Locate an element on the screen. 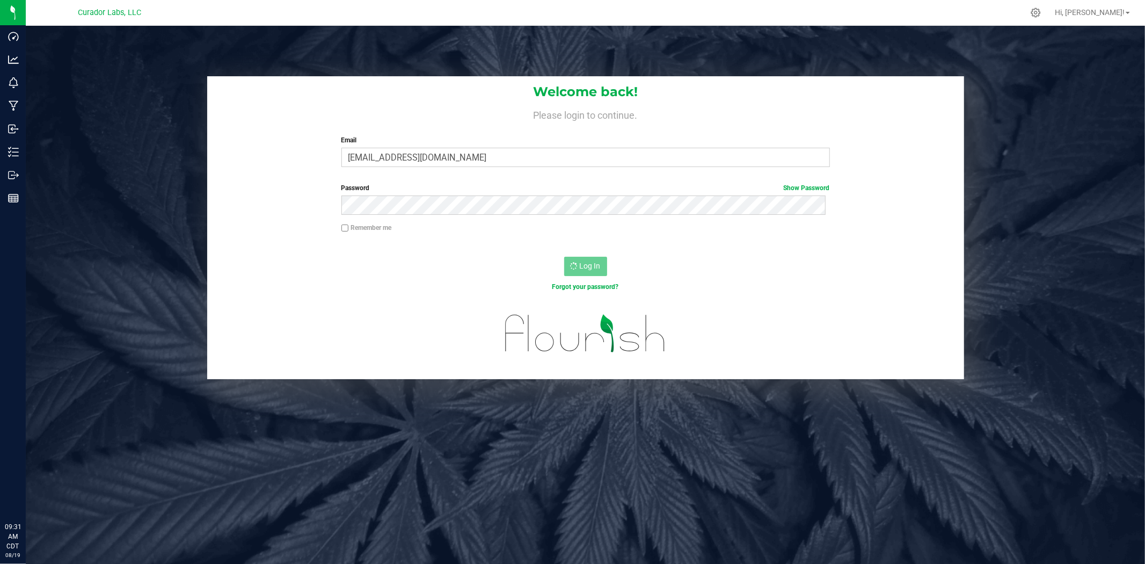  span: Curador Labs, LLC is located at coordinates (110, 12).